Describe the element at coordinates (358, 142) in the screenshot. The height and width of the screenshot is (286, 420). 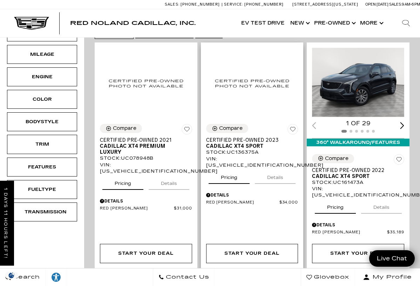
I see `div: 360° WalkAround/Features` at that location.